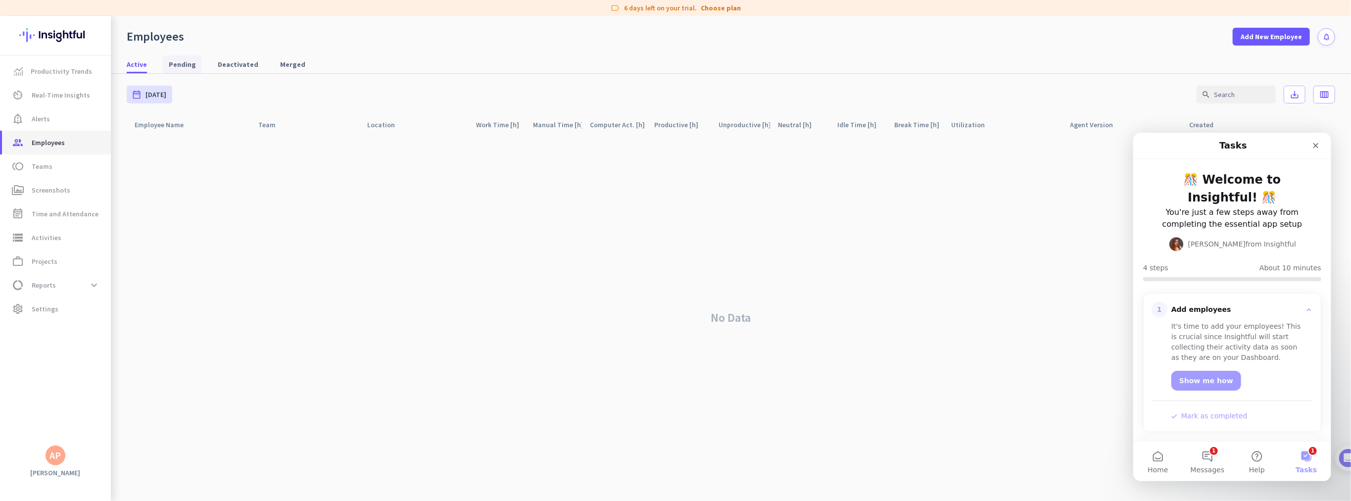  I want to click on button: save_alt, so click(1295, 95).